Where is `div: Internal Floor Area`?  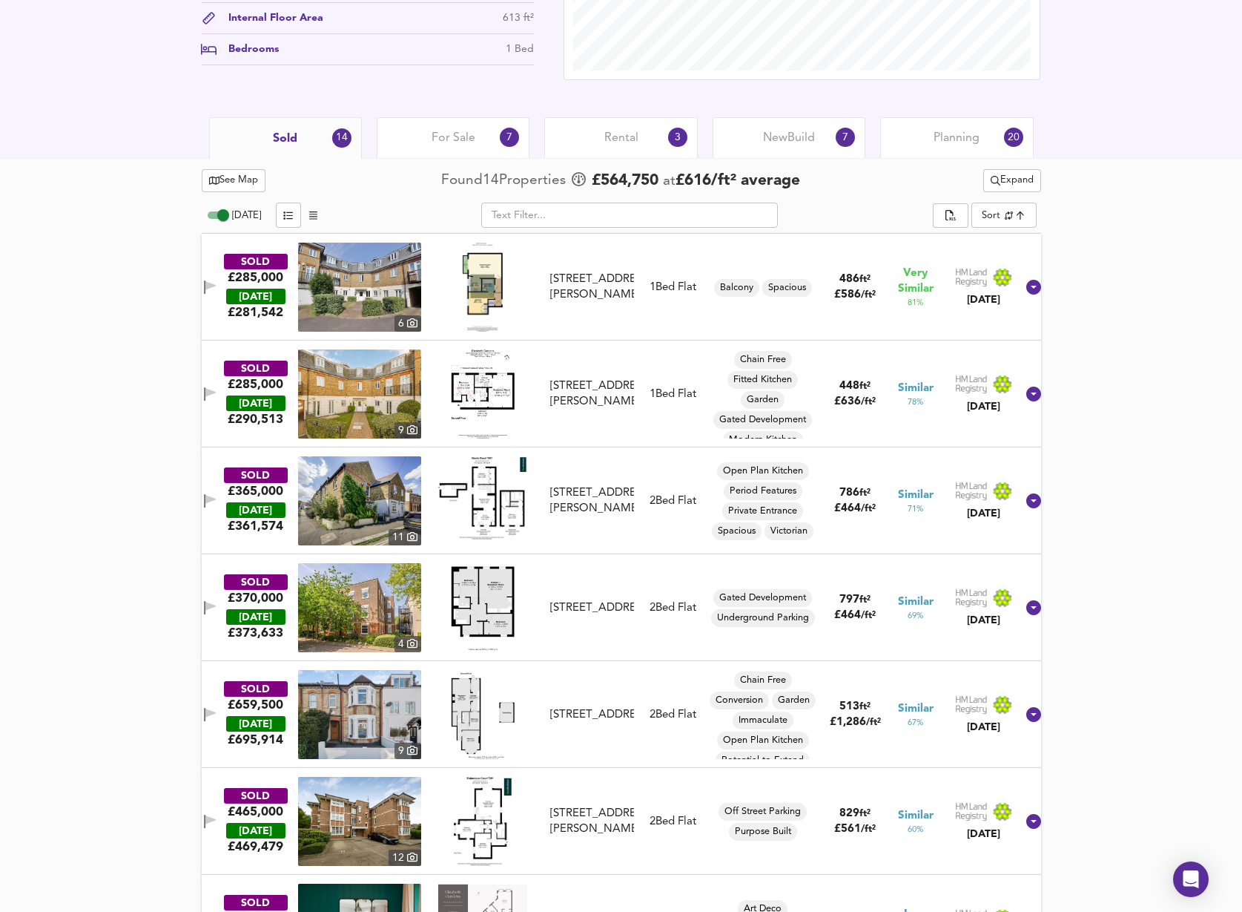 div: Internal Floor Area is located at coordinates (270, 18).